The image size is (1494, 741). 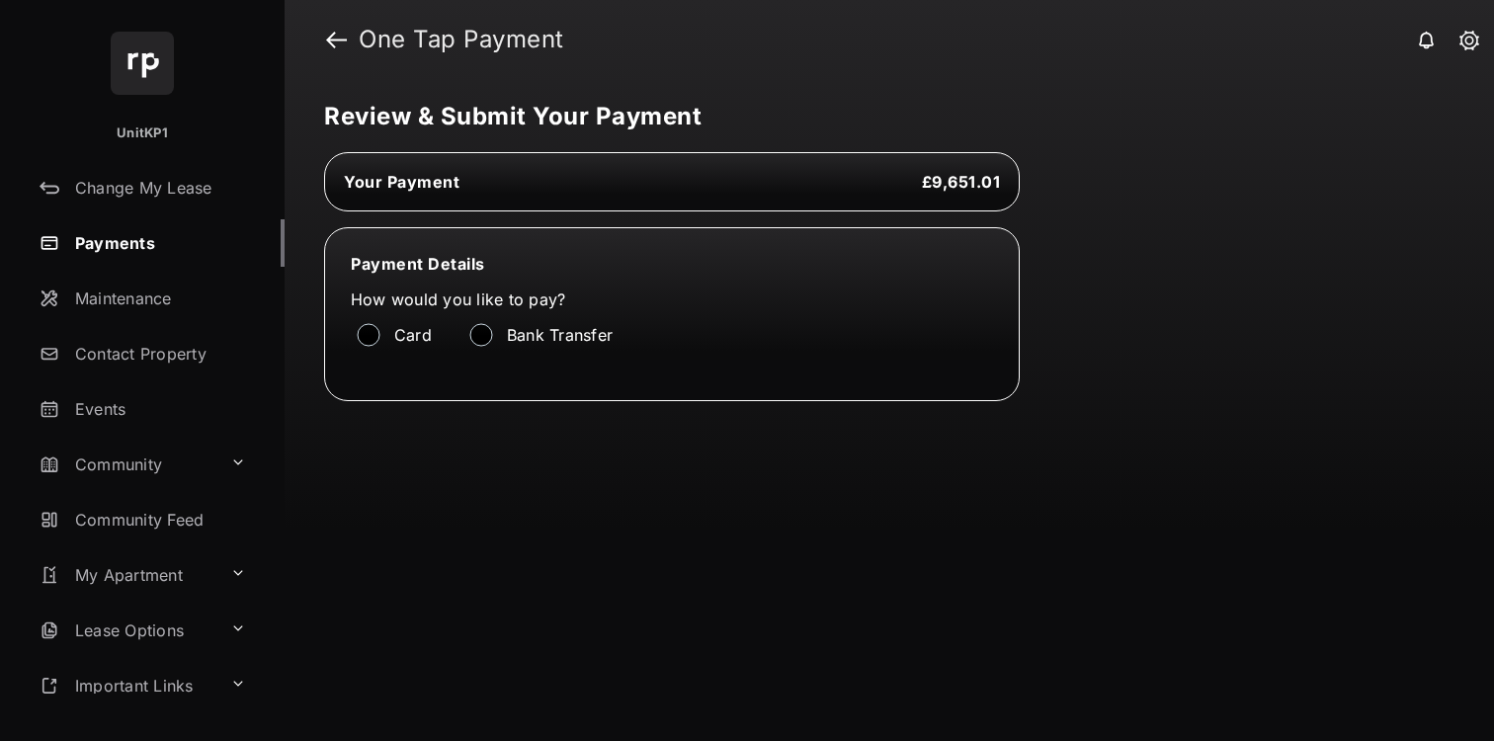 What do you see at coordinates (882, 117) in the screenshot?
I see `h5: Review & Submit Your Payment` at bounding box center [882, 117].